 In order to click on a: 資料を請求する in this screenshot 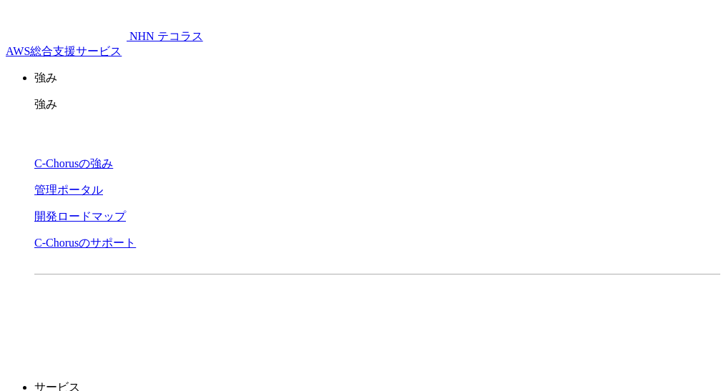, I will do `click(255, 315)`.